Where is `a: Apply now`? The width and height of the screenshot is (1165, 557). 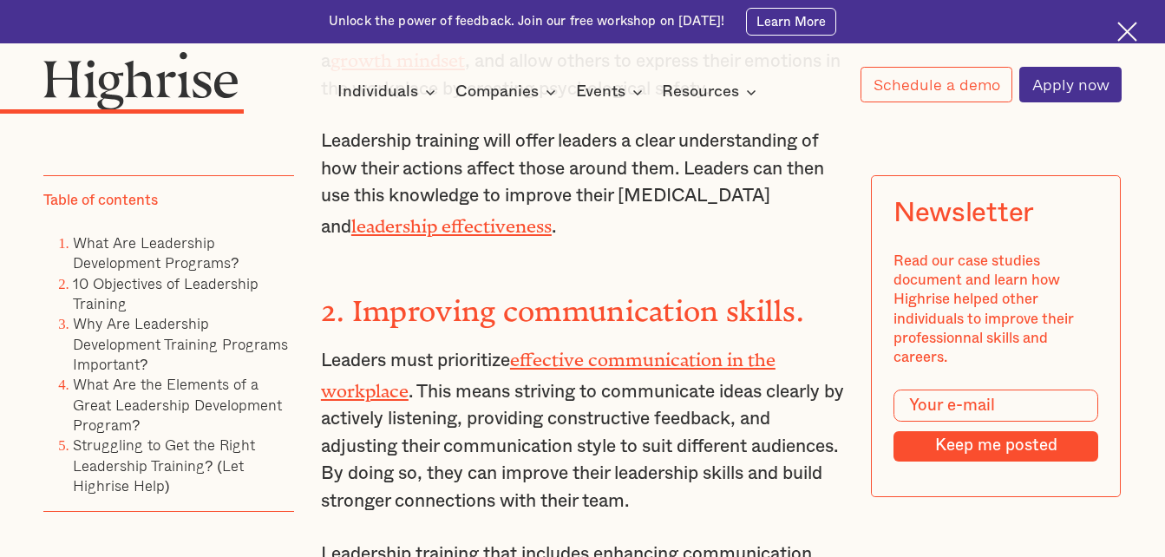 a: Apply now is located at coordinates (1070, 84).